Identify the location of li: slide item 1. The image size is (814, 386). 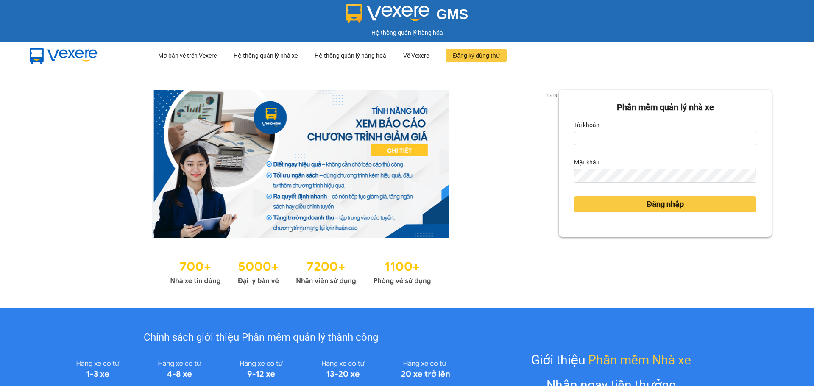
(290, 230).